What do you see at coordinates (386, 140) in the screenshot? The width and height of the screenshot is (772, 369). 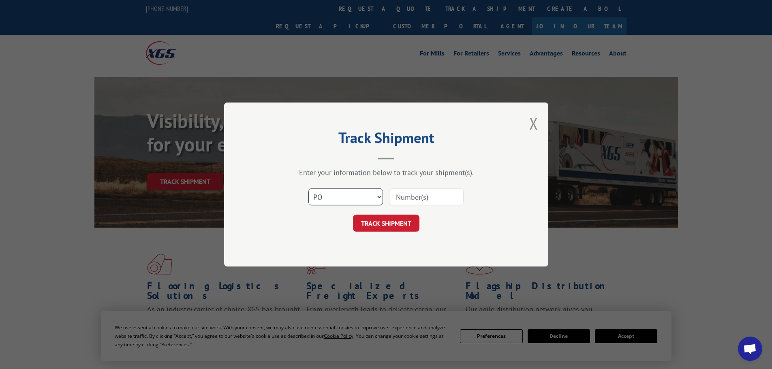 I see `h2: Track Shipment` at bounding box center [386, 140].